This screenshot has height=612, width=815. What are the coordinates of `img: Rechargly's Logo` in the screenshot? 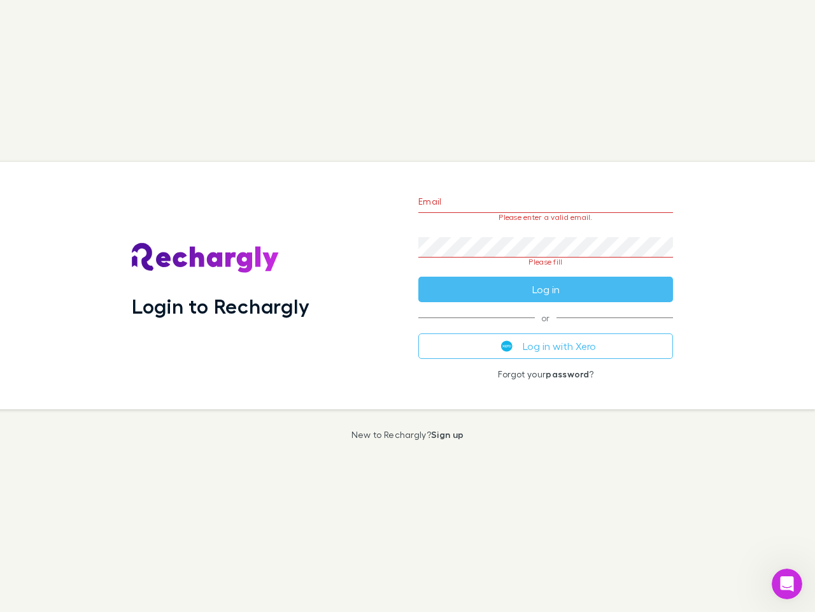 It's located at (206, 258).